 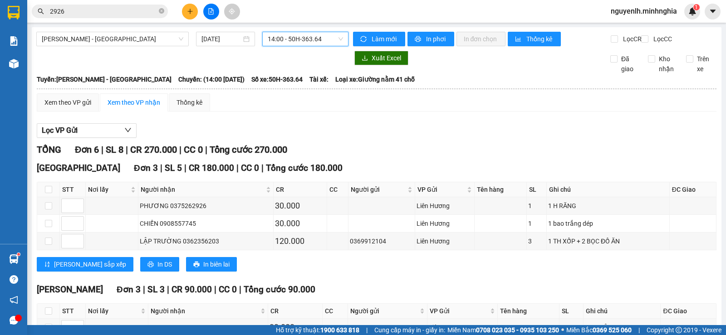 I want to click on button: file-add, so click(x=211, y=11).